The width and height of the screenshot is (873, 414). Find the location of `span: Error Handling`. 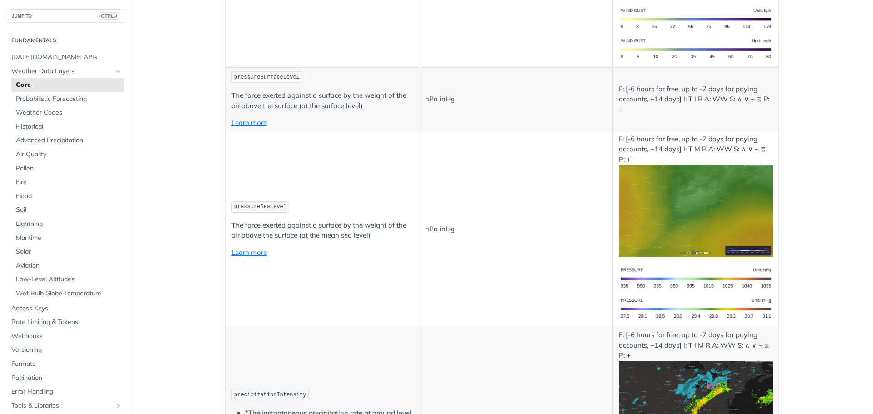

span: Error Handling is located at coordinates (66, 392).